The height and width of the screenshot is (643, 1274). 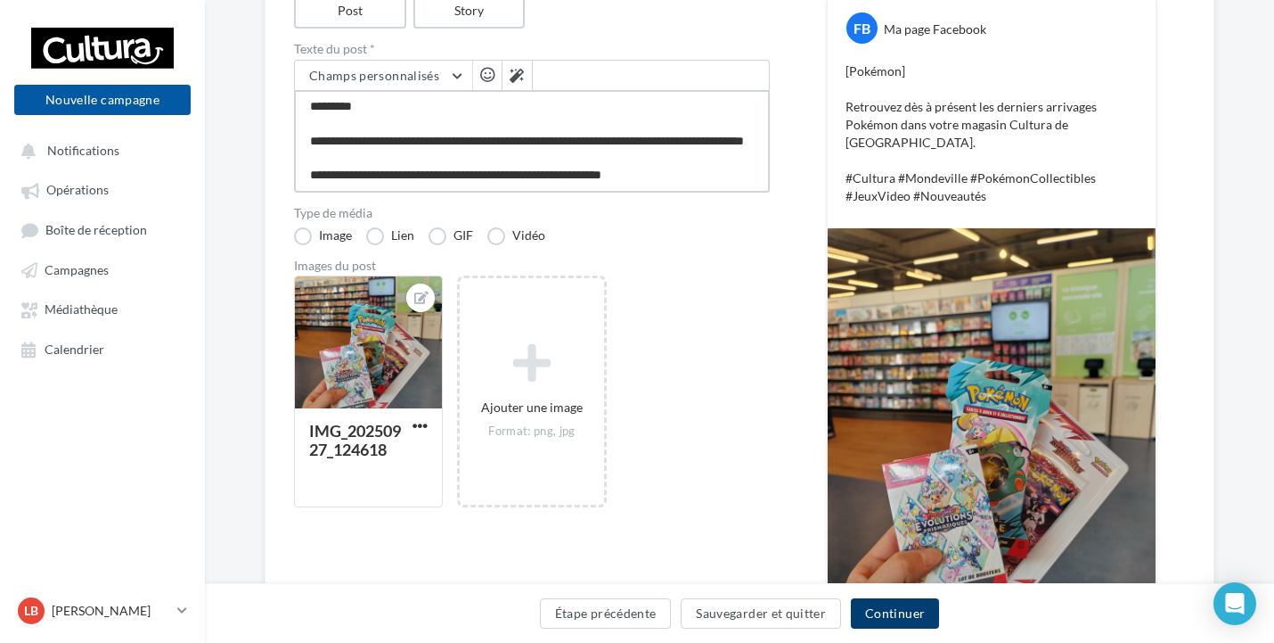 What do you see at coordinates (390, 236) in the screenshot?
I see `label: Lien` at bounding box center [390, 236].